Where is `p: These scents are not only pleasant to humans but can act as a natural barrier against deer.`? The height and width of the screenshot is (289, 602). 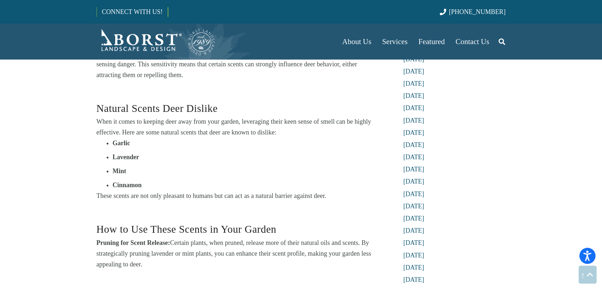 p: These scents are not only pleasant to humans but can act as a natural barrier against deer. is located at coordinates (240, 196).